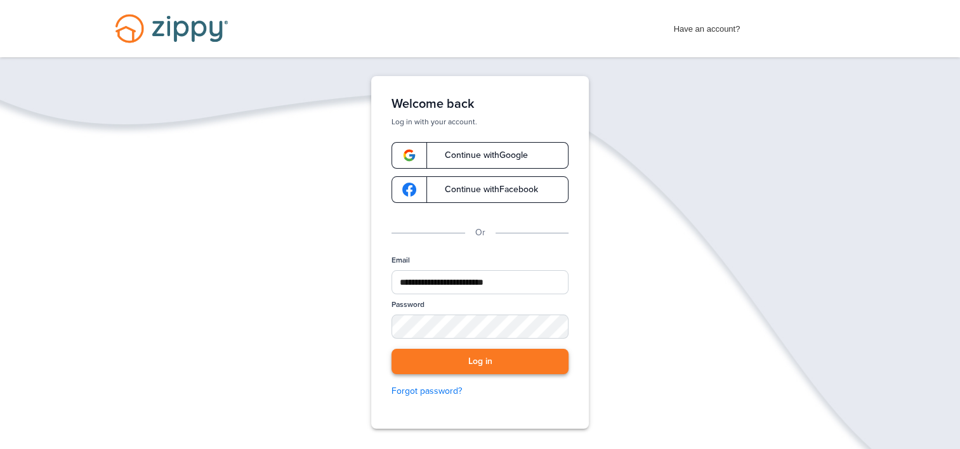  What do you see at coordinates (480, 190) in the screenshot?
I see `a: google-logoContinue withFacebook` at bounding box center [480, 190].